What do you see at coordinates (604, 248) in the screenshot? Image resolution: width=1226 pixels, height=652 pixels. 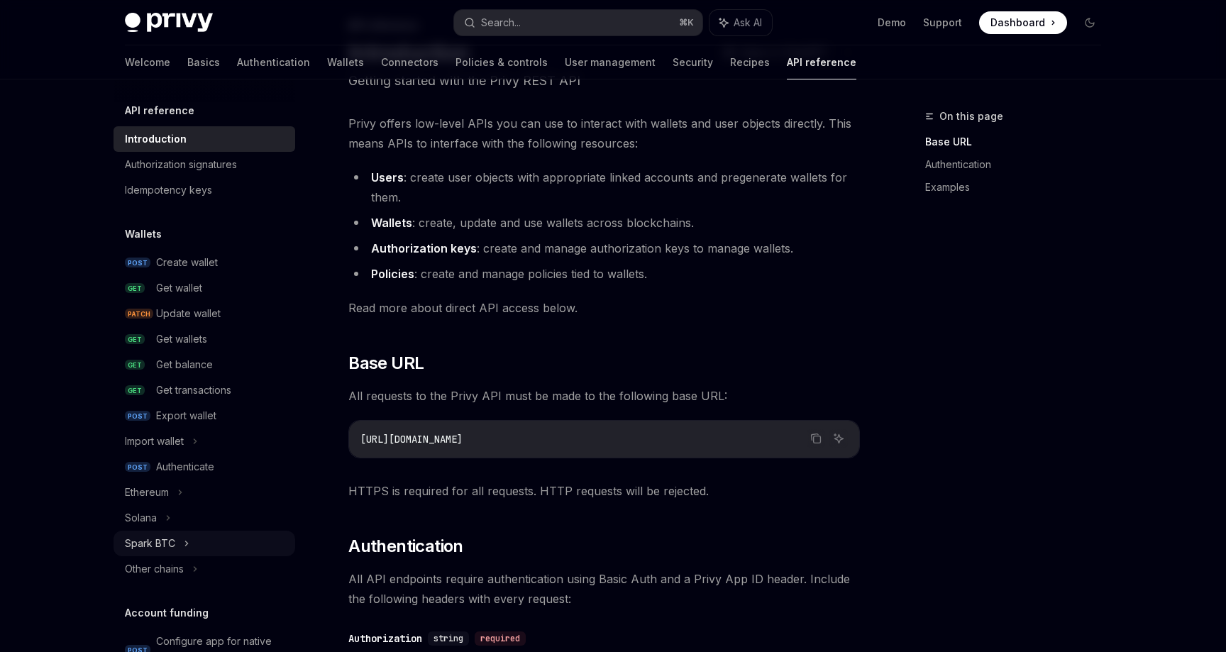 I see `li: : create and manage authorization keys to manage wallets.` at bounding box center [604, 248].